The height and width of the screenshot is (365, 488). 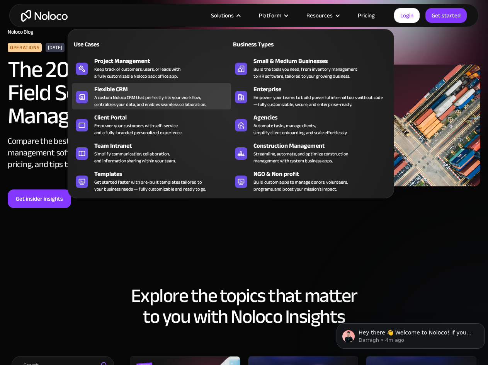 I want to click on a: Project ManagementKeep track of customers, users, or leads witha fully customizable Noloco back o..., so click(x=151, y=68).